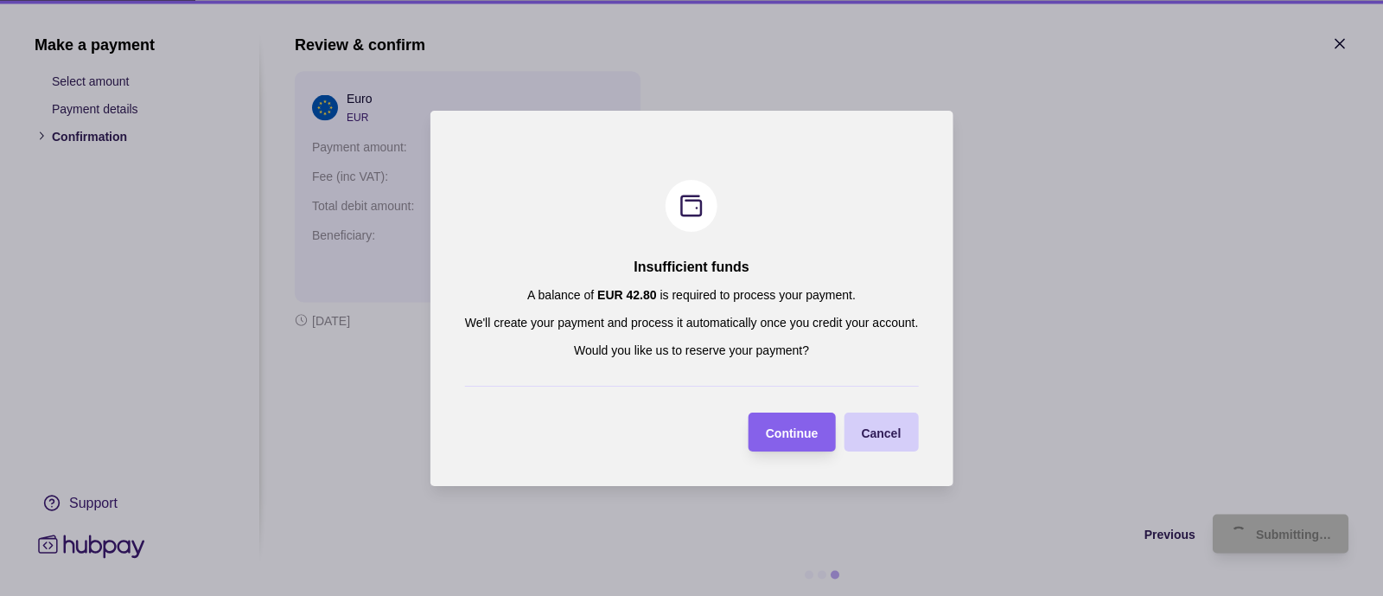 The width and height of the screenshot is (1383, 596). Describe the element at coordinates (792, 432) in the screenshot. I see `span: Continue` at that location.